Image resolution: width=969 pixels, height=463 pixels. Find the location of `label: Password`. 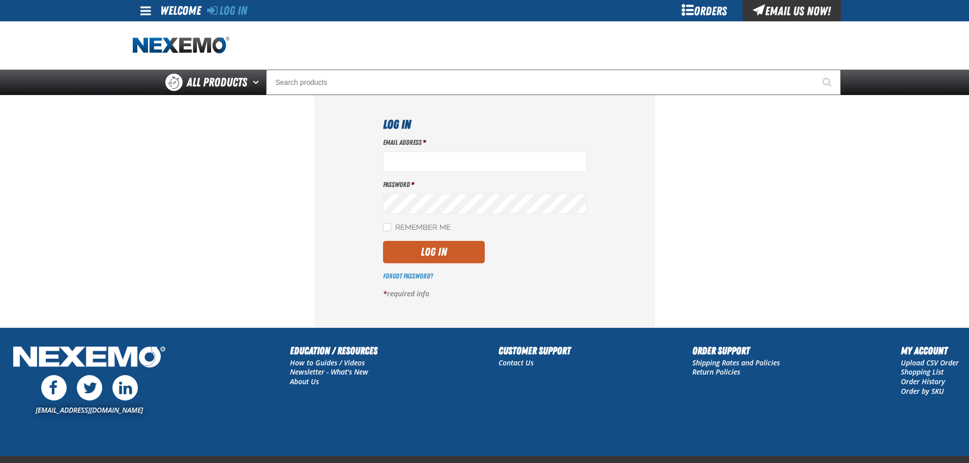

label: Password is located at coordinates (485, 185).